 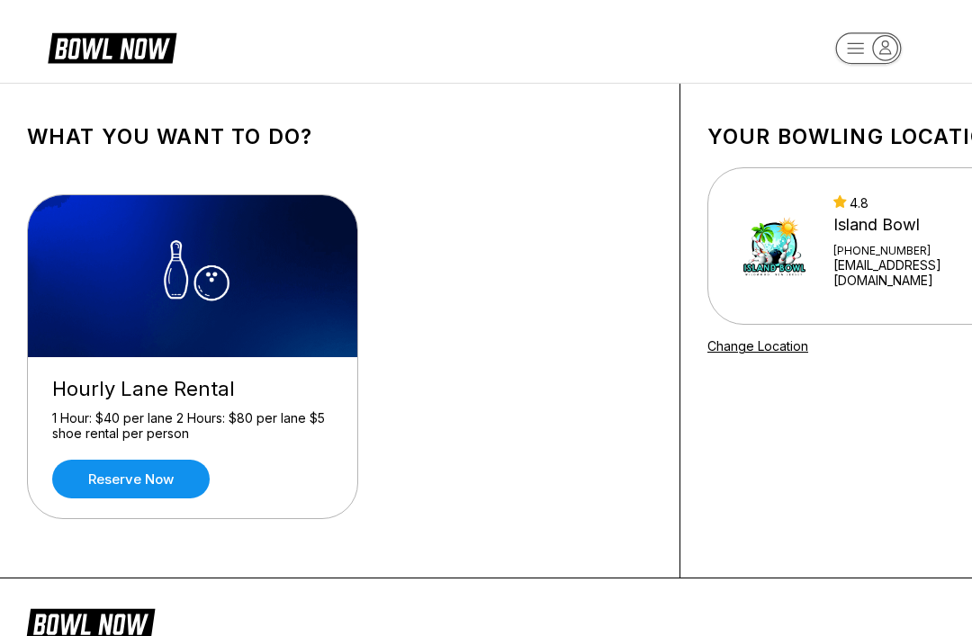 I want to click on img: Island Bowl, so click(x=774, y=247).